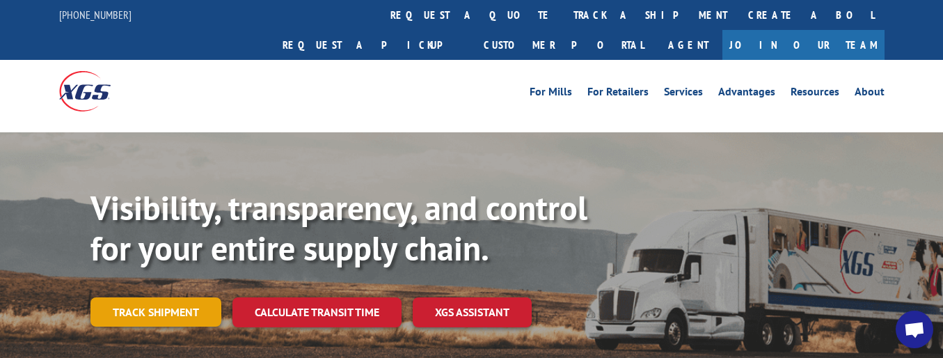 This screenshot has width=943, height=358. What do you see at coordinates (915, 329) in the screenshot?
I see `div: Open chat` at bounding box center [915, 329].